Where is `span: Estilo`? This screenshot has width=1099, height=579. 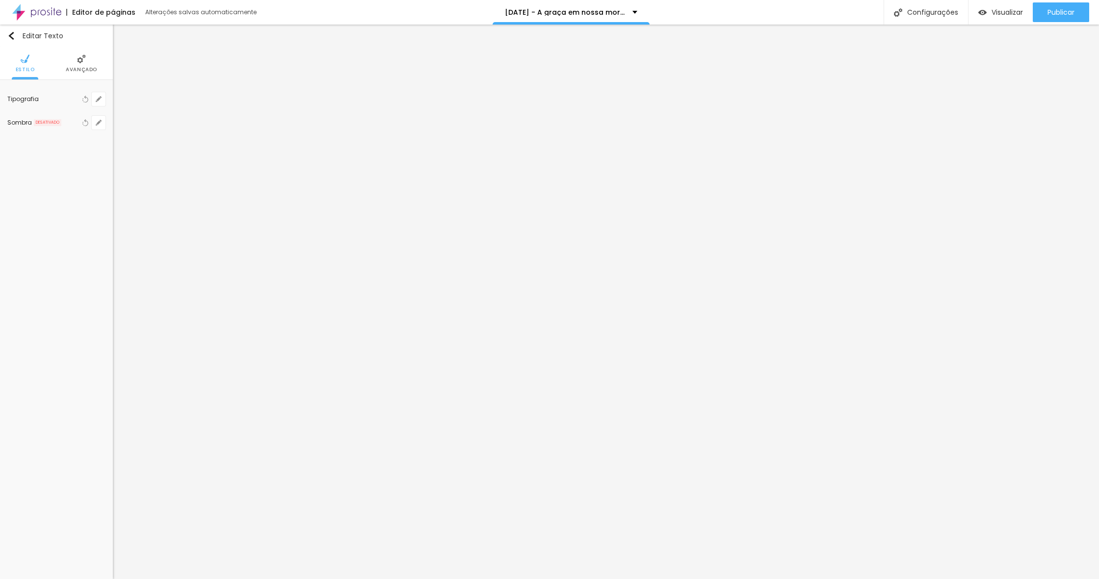 span: Estilo is located at coordinates (25, 70).